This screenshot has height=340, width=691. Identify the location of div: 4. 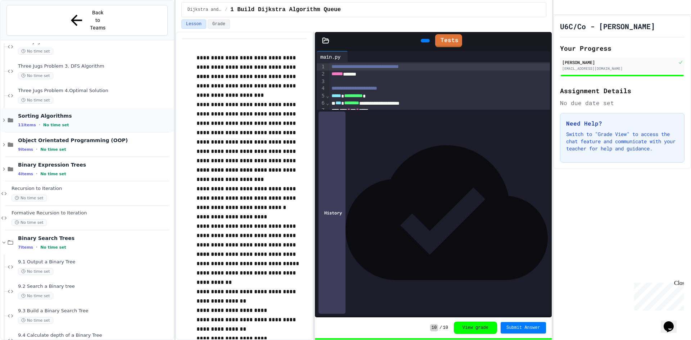
(321, 89).